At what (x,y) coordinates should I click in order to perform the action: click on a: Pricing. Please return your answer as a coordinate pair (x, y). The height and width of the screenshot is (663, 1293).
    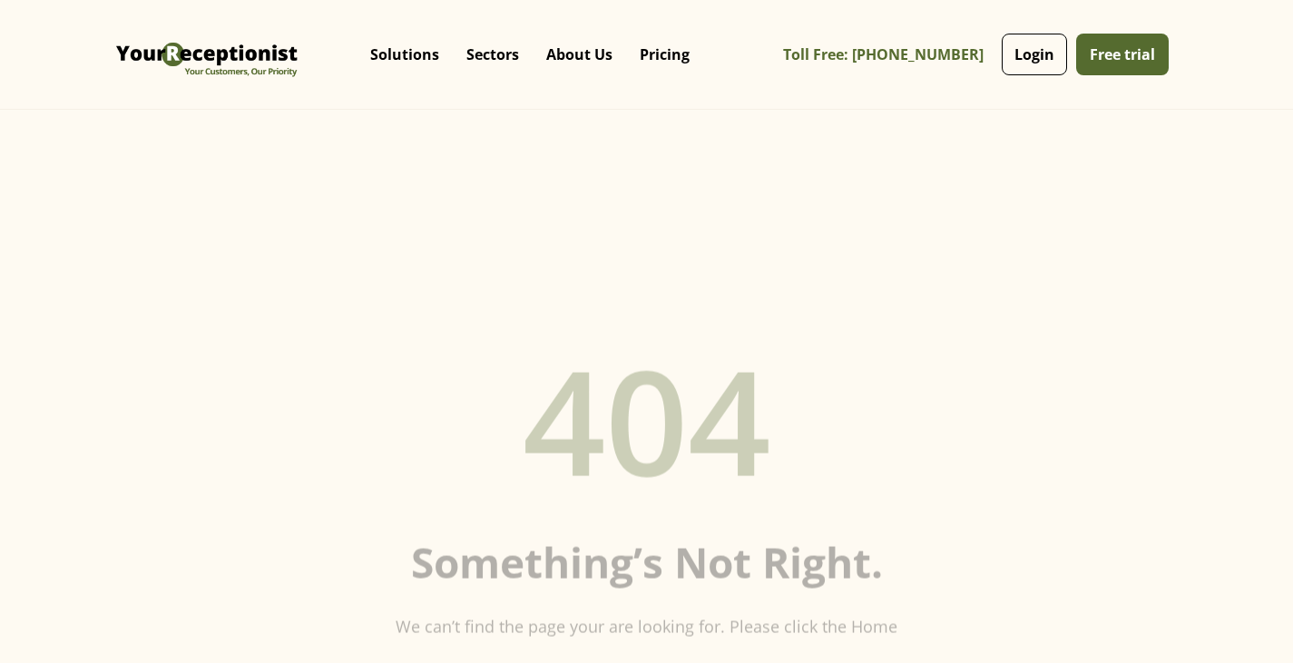
    Looking at the image, I should click on (664, 54).